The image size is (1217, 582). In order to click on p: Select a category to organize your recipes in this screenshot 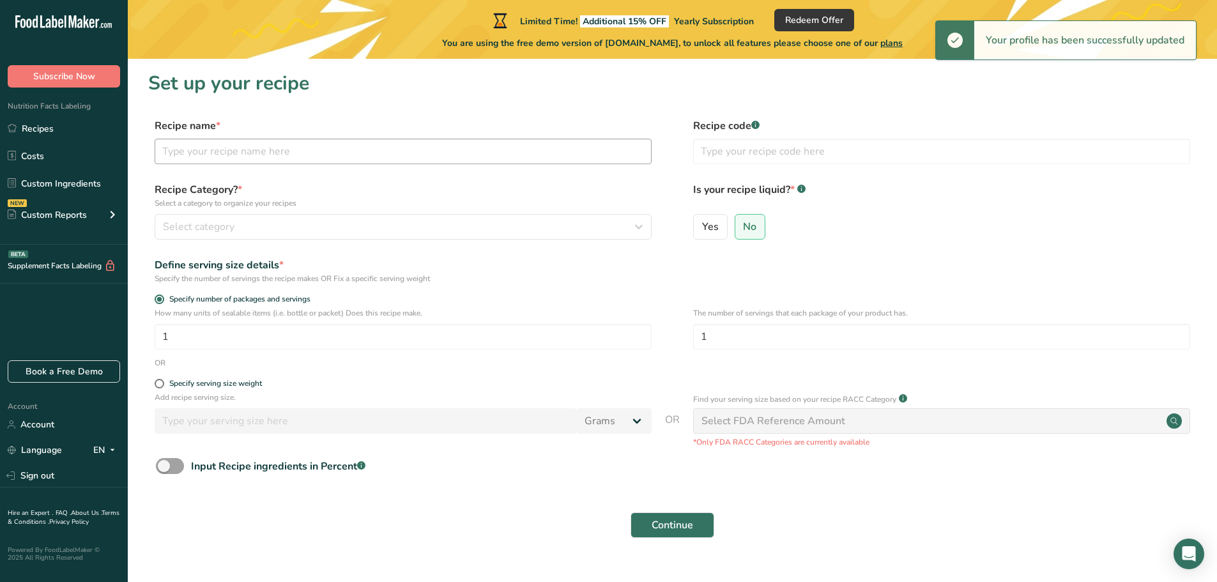, I will do `click(403, 203)`.